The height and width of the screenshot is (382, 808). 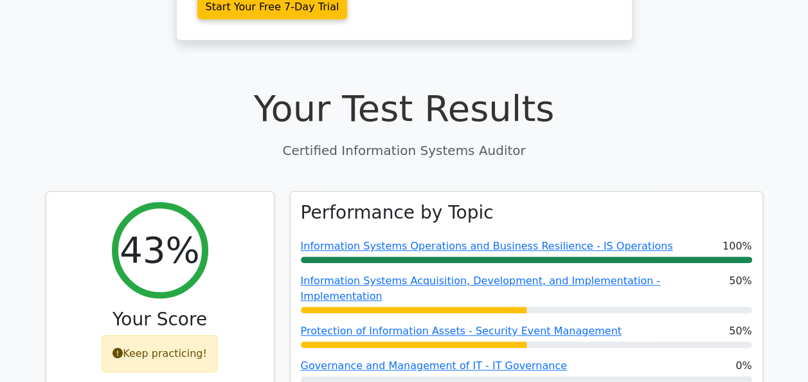 I want to click on span: 100%, so click(x=737, y=246).